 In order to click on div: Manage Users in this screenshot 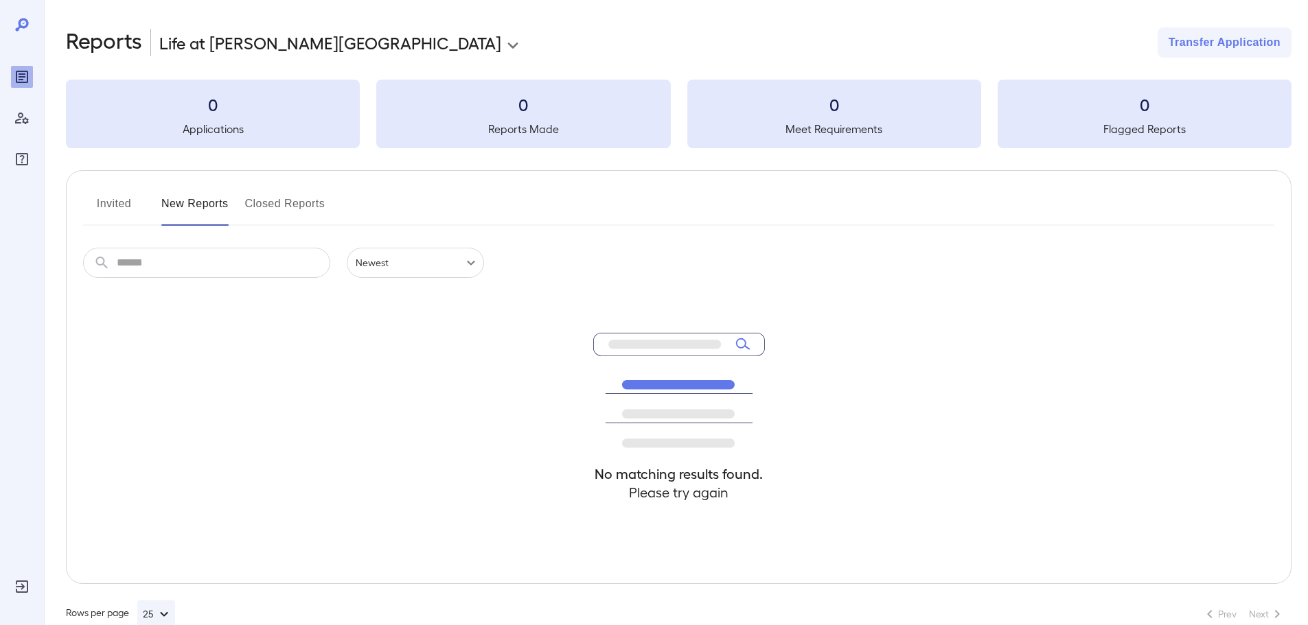, I will do `click(22, 118)`.